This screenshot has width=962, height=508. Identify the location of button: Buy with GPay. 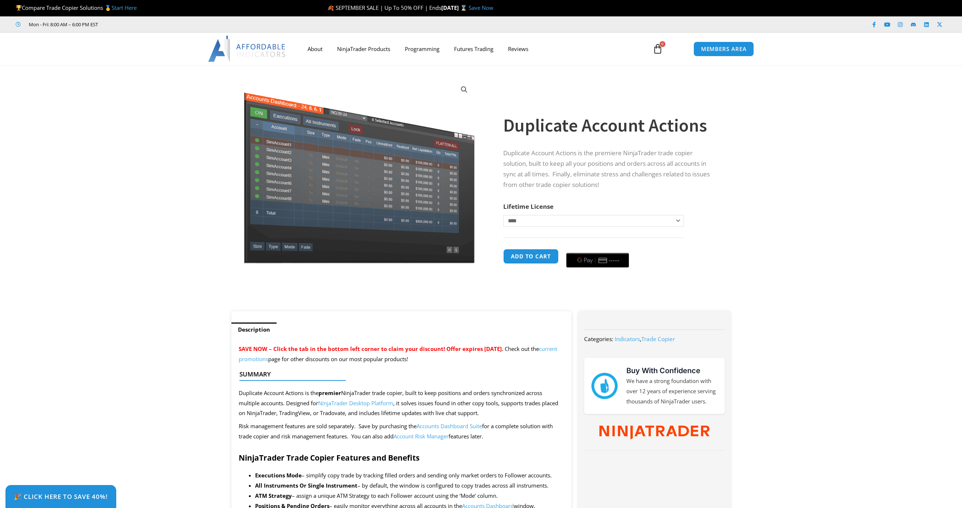
(598, 260).